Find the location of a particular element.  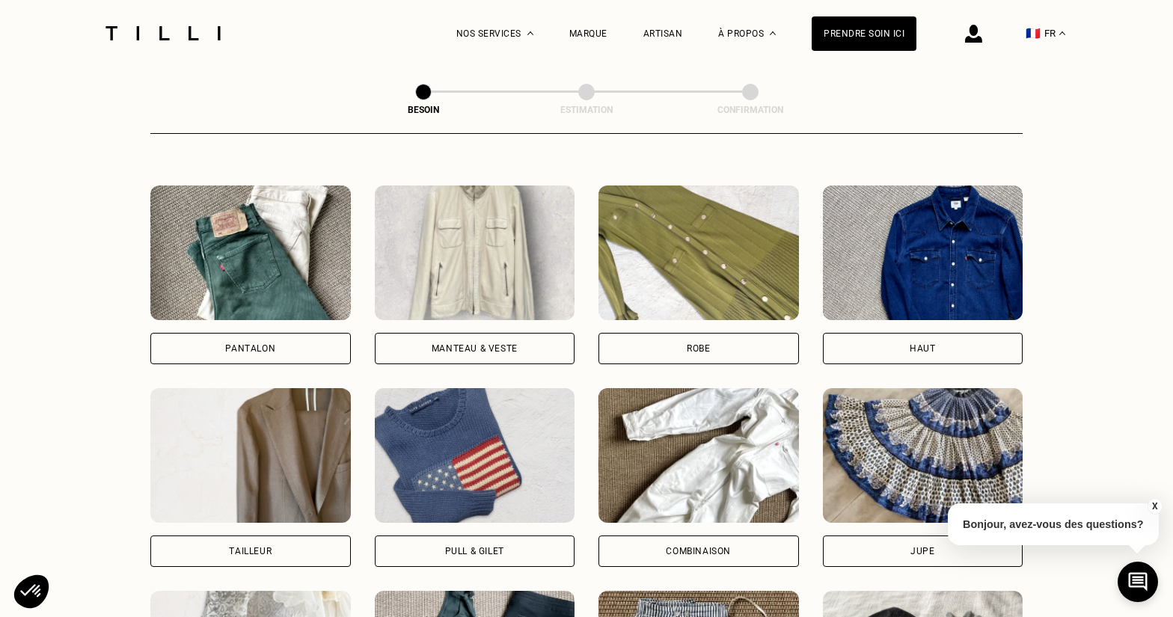

img: menu déroulant is located at coordinates (1062, 33).